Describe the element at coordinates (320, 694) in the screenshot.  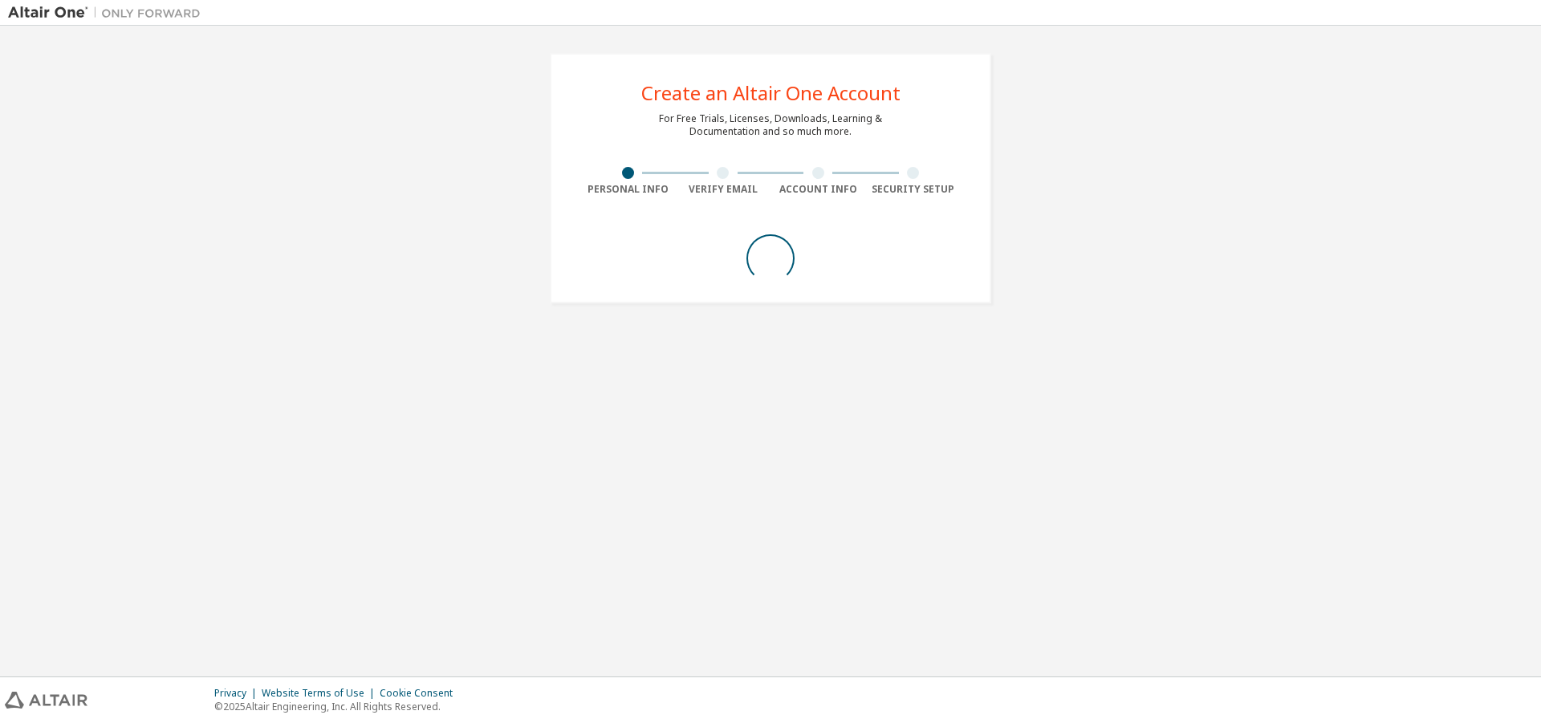
I see `div: Website Terms of Use` at that location.